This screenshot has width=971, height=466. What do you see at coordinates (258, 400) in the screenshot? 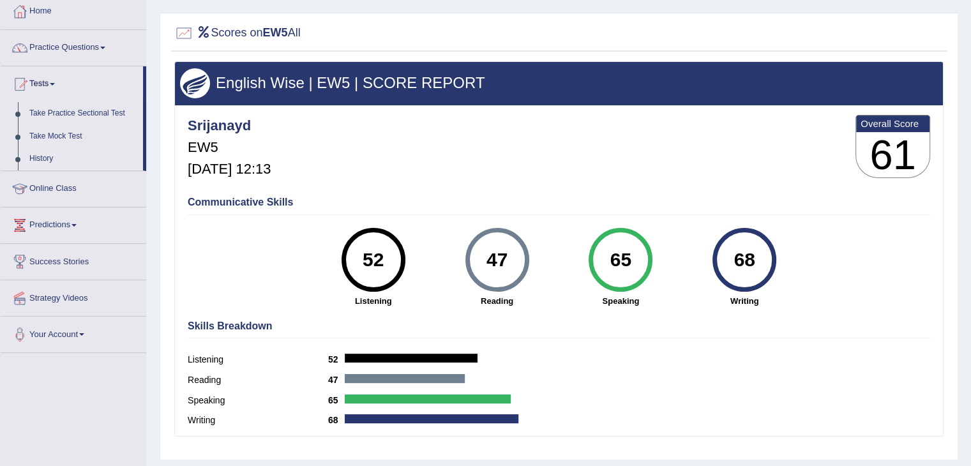
I see `label: Speaking` at bounding box center [258, 400].